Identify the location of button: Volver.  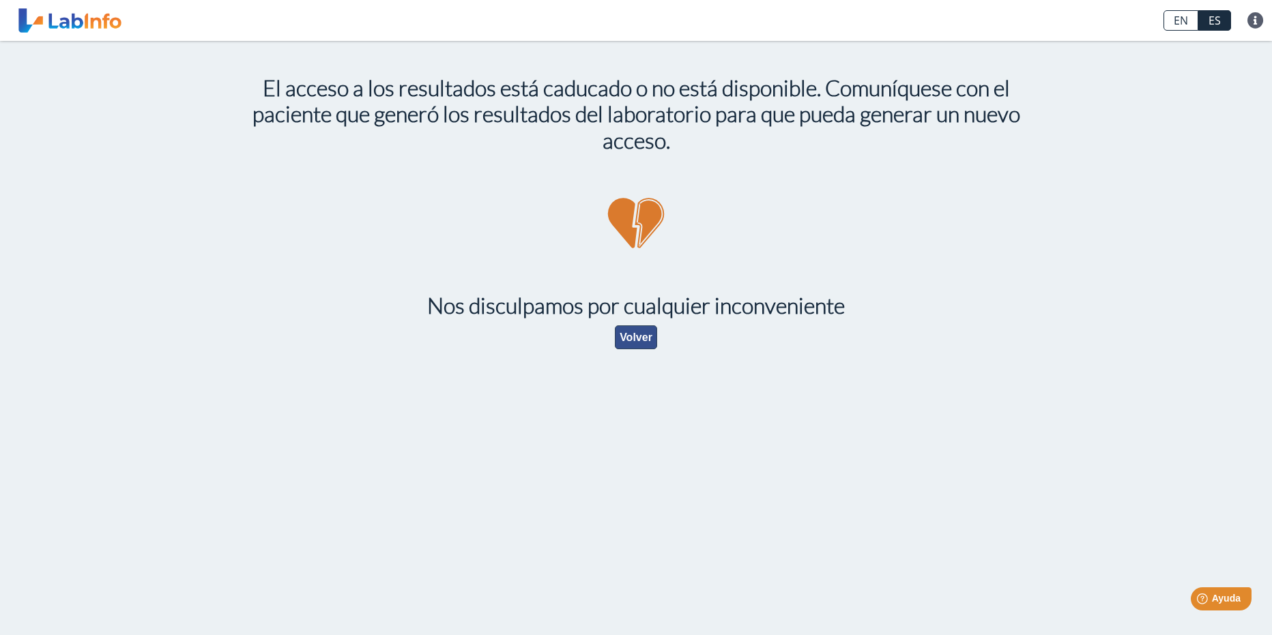
(636, 337).